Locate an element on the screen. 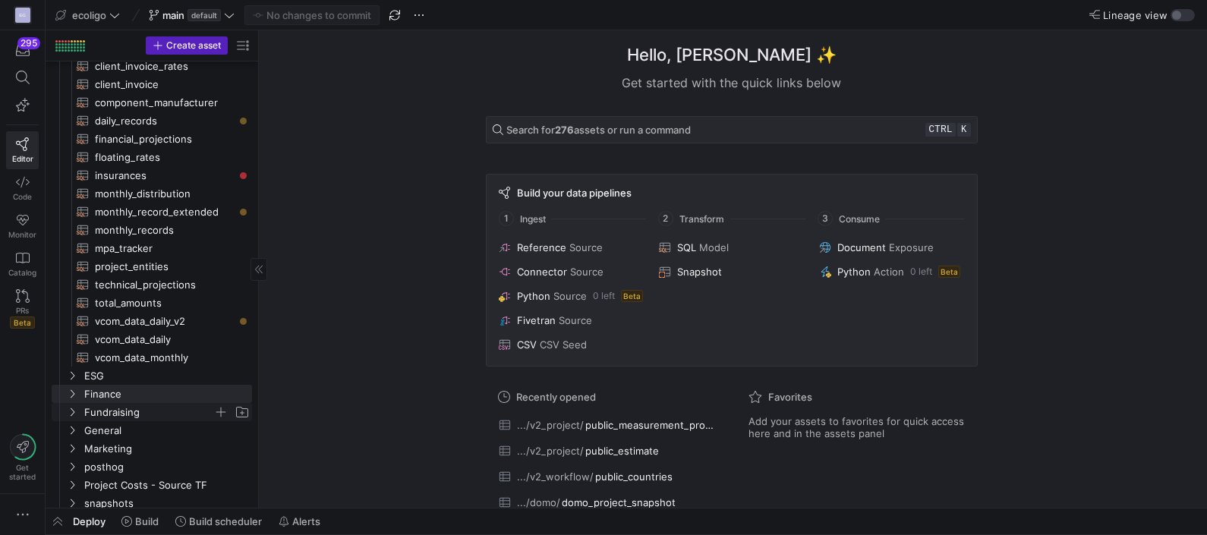 The width and height of the screenshot is (1207, 535). button: .../v2_project/public_estimate is located at coordinates (607, 451).